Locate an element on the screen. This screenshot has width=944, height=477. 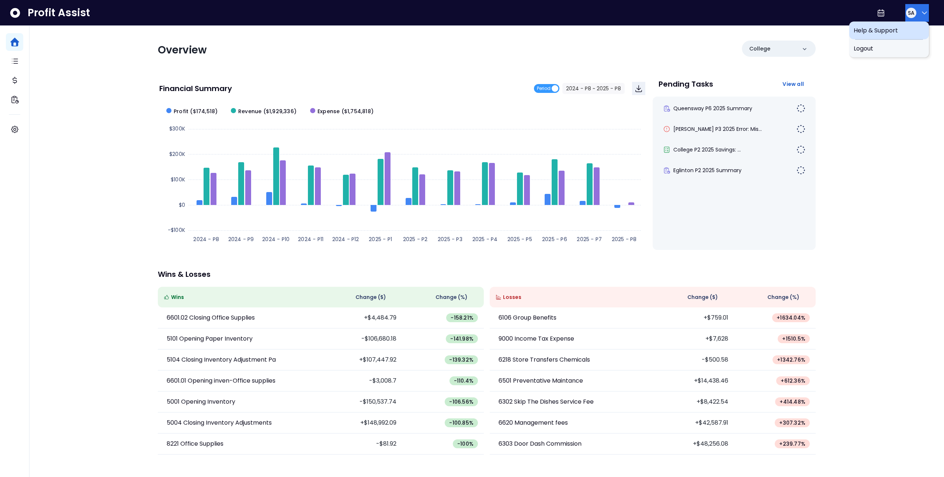
span: + 239.77 % is located at coordinates (792, 444).